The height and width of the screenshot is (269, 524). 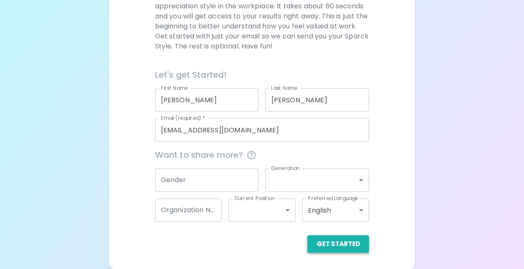 I want to click on label: Preferred Language, so click(x=333, y=198).